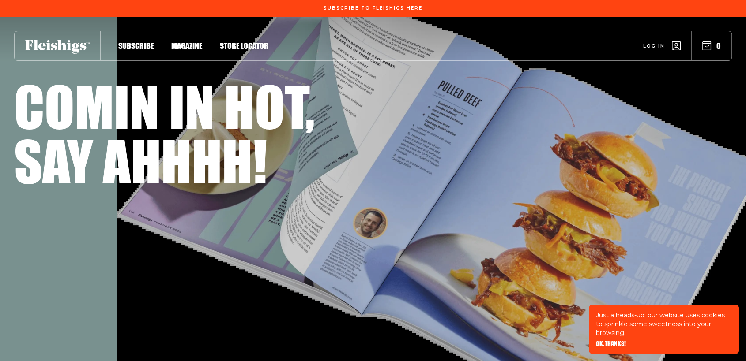 This screenshot has width=746, height=361. I want to click on span: Subscribe, so click(136, 46).